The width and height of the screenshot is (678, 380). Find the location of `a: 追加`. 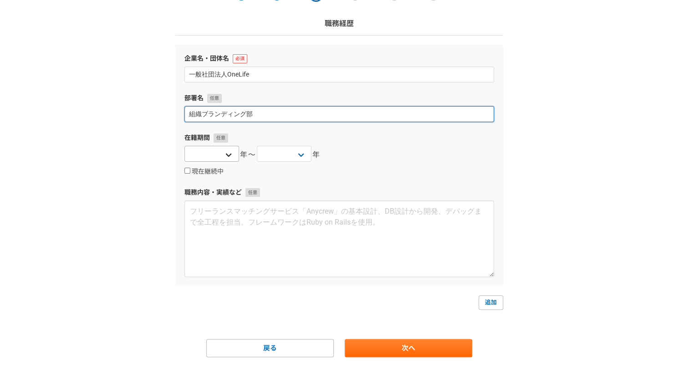

a: 追加 is located at coordinates (491, 302).